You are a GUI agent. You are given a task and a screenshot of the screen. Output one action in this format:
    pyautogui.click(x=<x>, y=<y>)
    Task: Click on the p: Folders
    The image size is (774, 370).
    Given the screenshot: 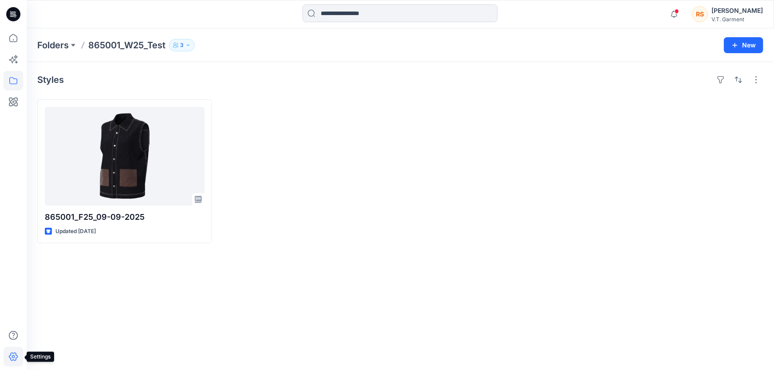 What is the action you would take?
    pyautogui.click(x=53, y=45)
    